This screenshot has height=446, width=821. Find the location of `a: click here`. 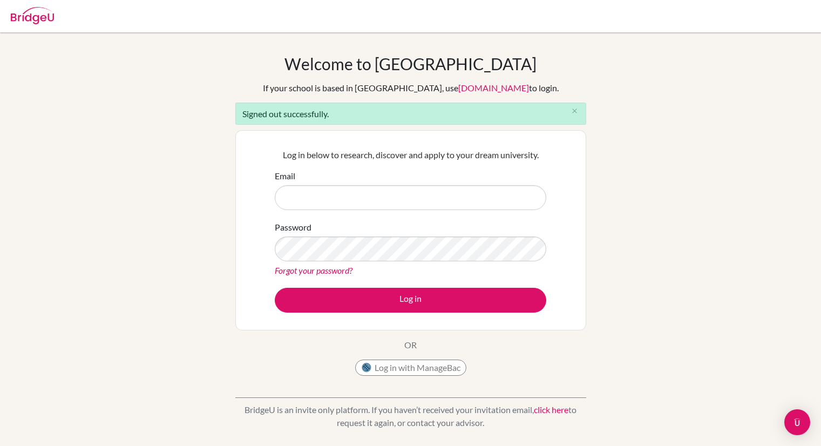

a: click here is located at coordinates (551, 409).